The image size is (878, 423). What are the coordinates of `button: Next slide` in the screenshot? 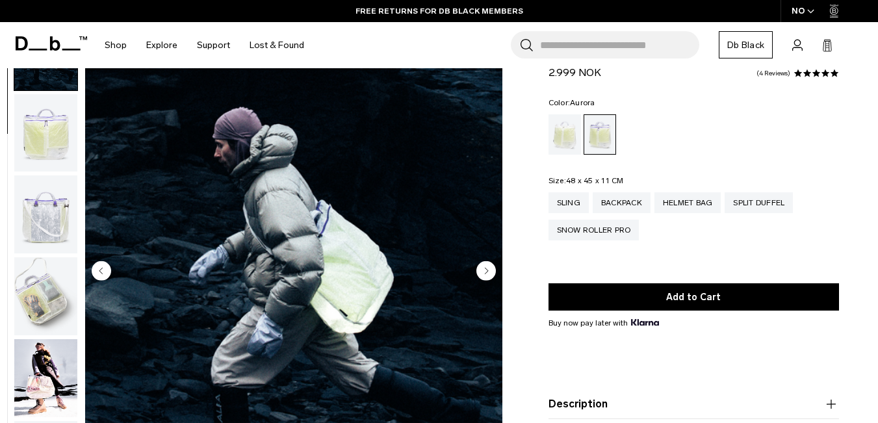 It's located at (486, 272).